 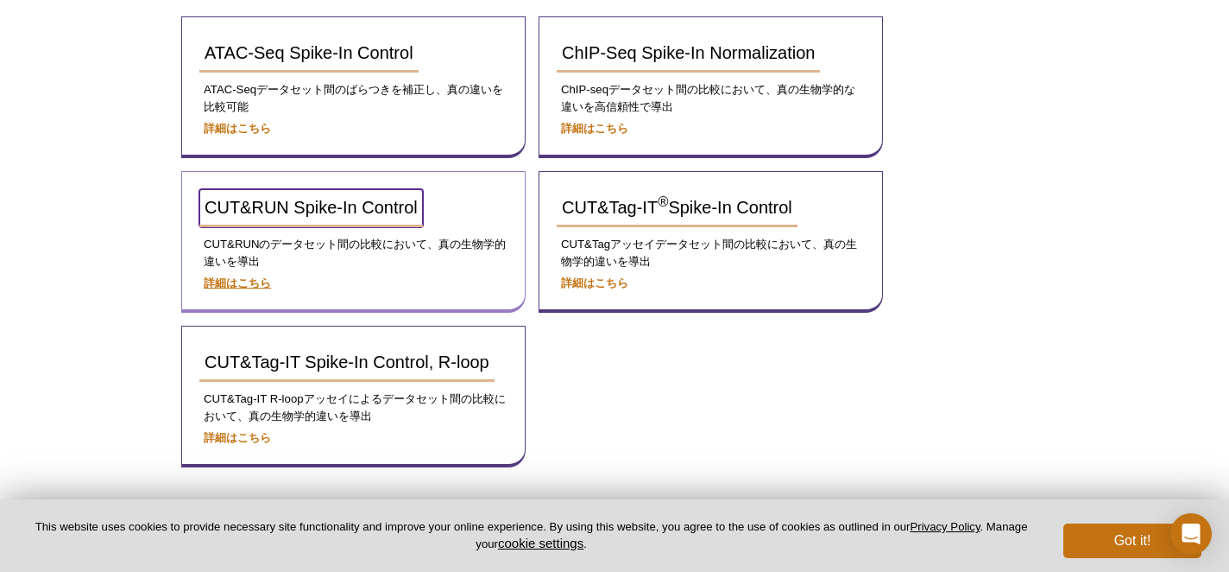 What do you see at coordinates (347, 363) in the screenshot?
I see `a: CUT&Tag-IT Spike-In Control, R-loop` at bounding box center [347, 363].